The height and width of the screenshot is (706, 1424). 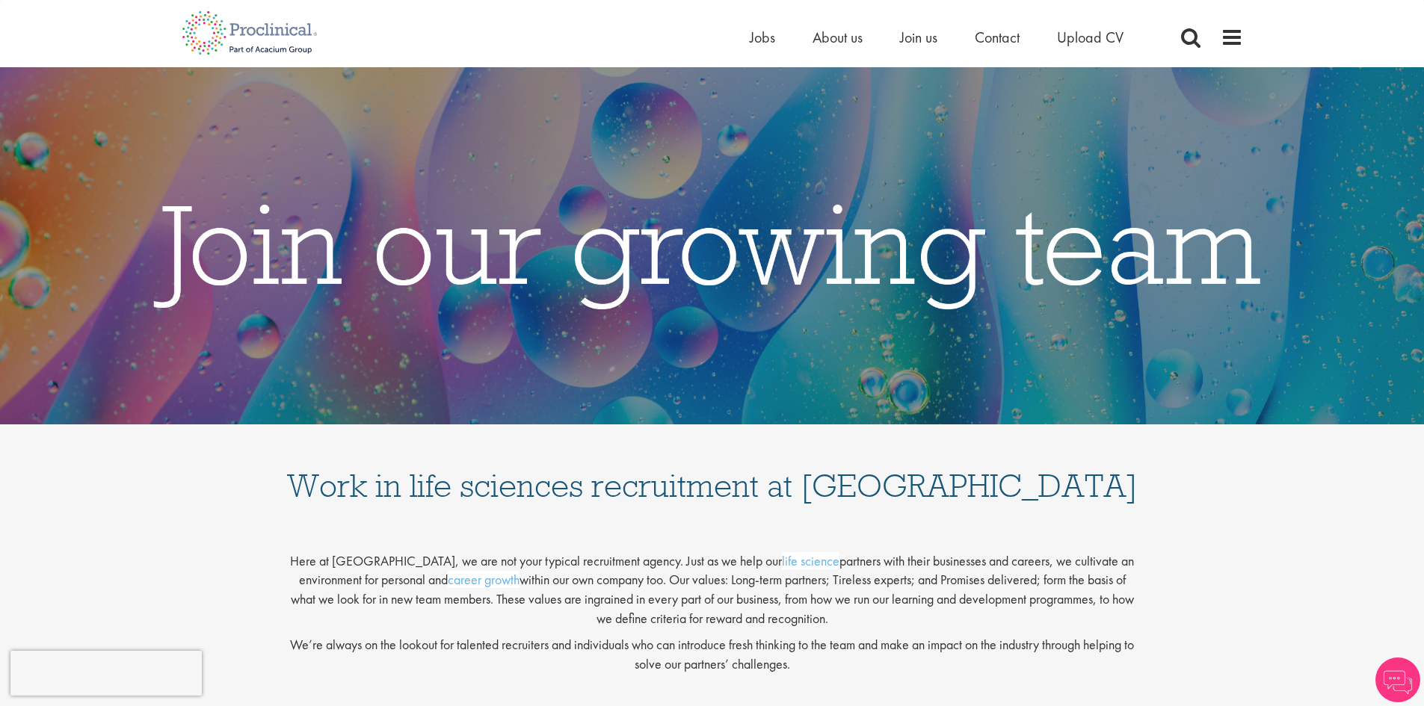 What do you see at coordinates (997, 37) in the screenshot?
I see `a: Contact` at bounding box center [997, 37].